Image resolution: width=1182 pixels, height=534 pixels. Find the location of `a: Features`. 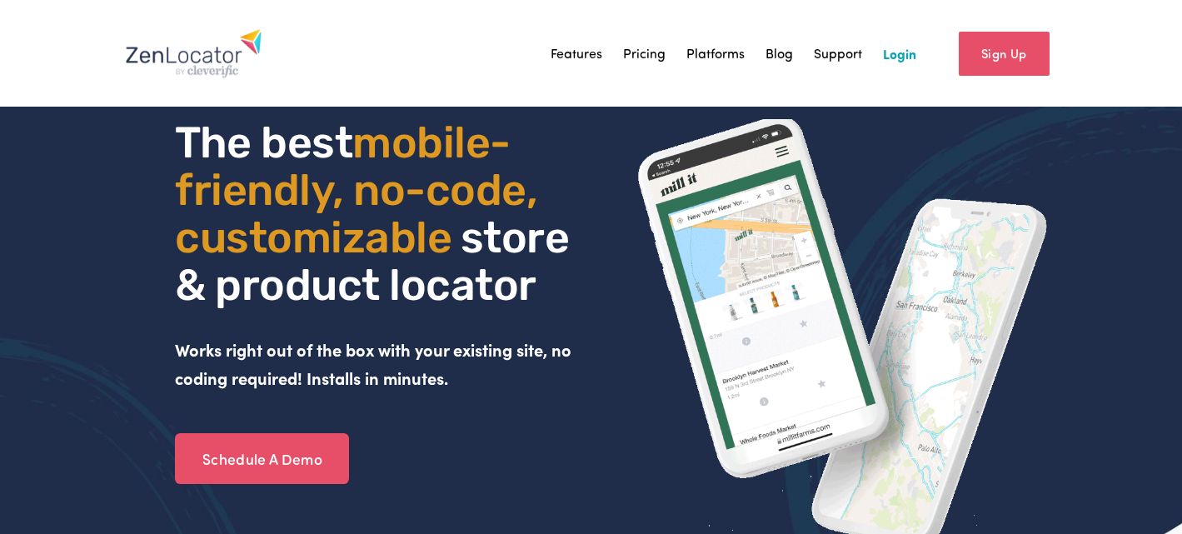

a: Features is located at coordinates (576, 53).